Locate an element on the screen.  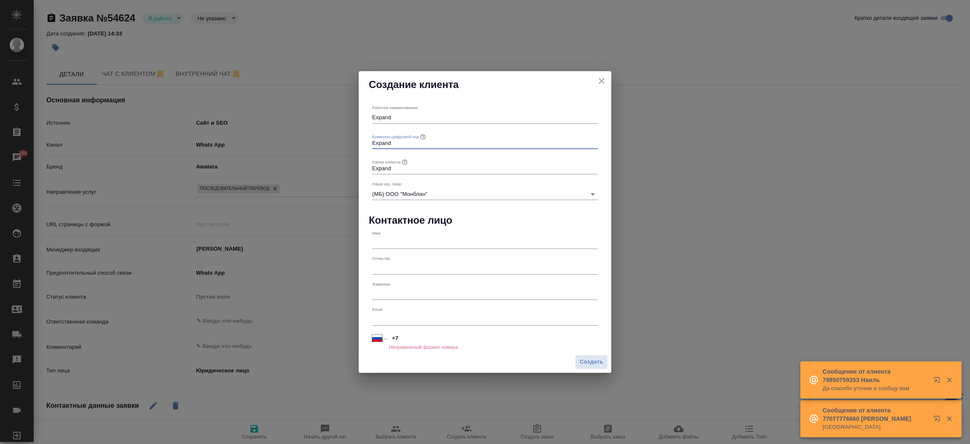
label: Имя is located at coordinates (376, 233).